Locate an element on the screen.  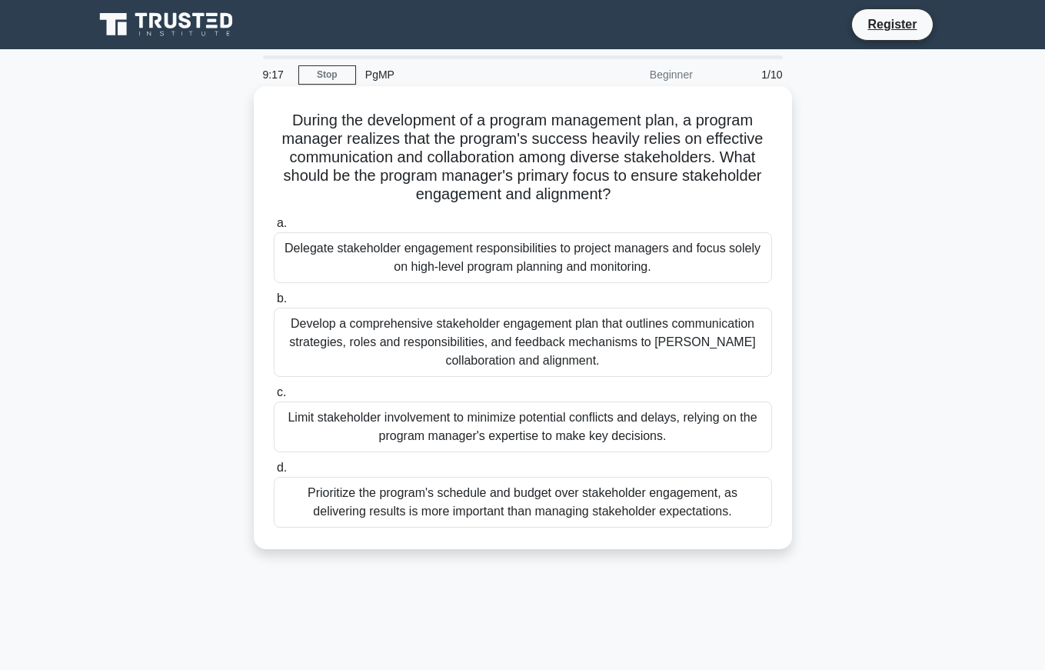
div: Delegate stakeholder engagement responsibilities to project managers and focus solely on high-lev... is located at coordinates (523, 258).